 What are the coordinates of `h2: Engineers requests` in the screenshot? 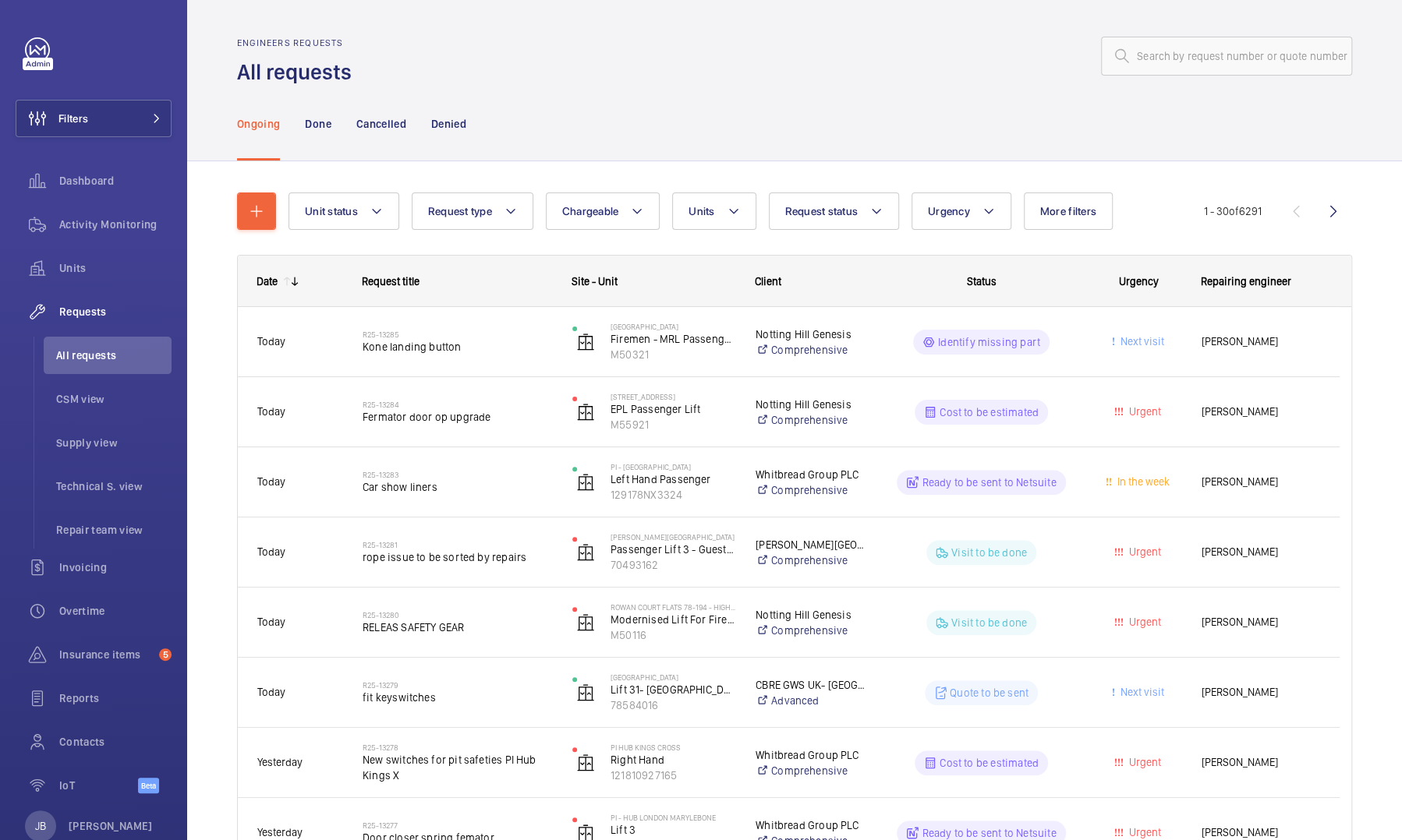 It's located at (299, 43).